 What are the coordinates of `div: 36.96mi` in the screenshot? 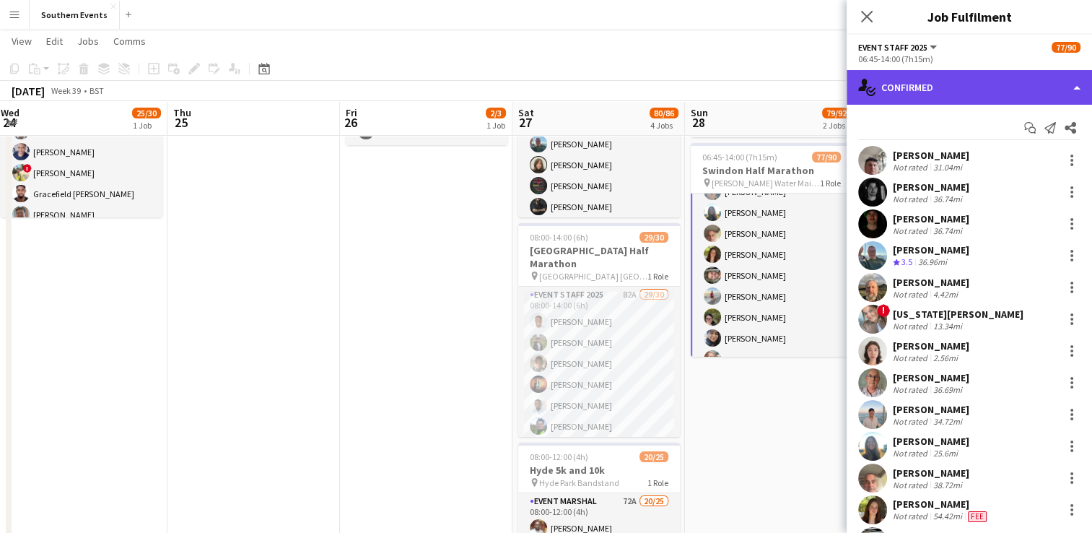 It's located at (933, 262).